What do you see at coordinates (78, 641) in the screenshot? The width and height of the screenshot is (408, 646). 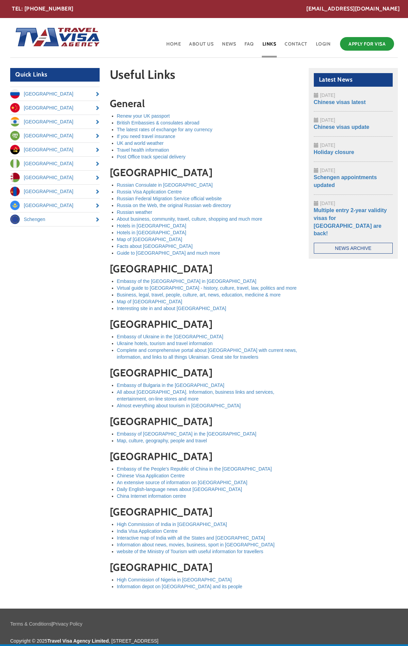 I see `strong: Travel Visa Agency Limited` at bounding box center [78, 641].